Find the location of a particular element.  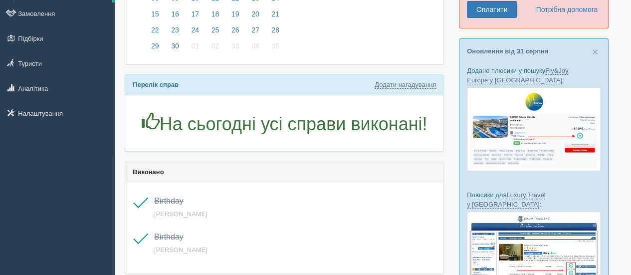

span: 18 is located at coordinates (216, 14).